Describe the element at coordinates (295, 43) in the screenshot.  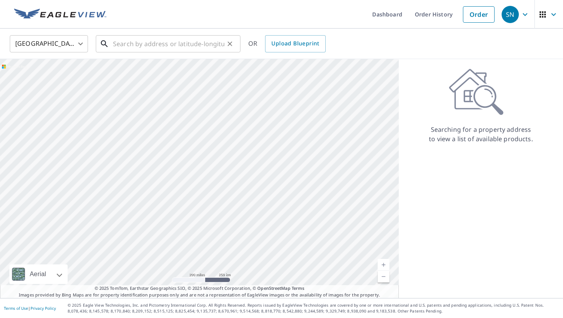
I see `span: Upload Blueprint` at that location.